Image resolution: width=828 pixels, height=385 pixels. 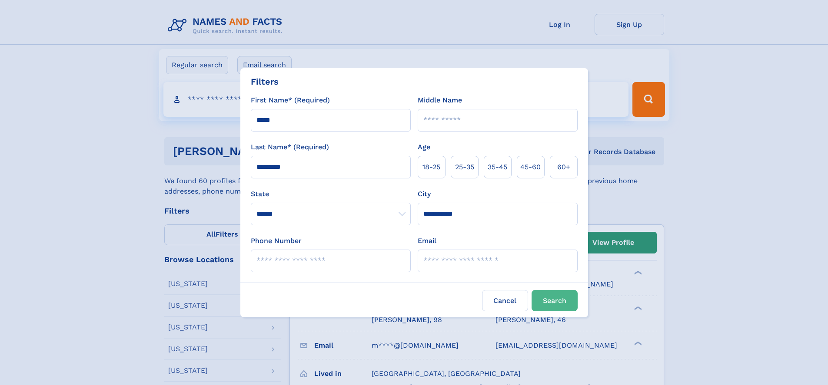 I want to click on label: Cancel, so click(x=505, y=301).